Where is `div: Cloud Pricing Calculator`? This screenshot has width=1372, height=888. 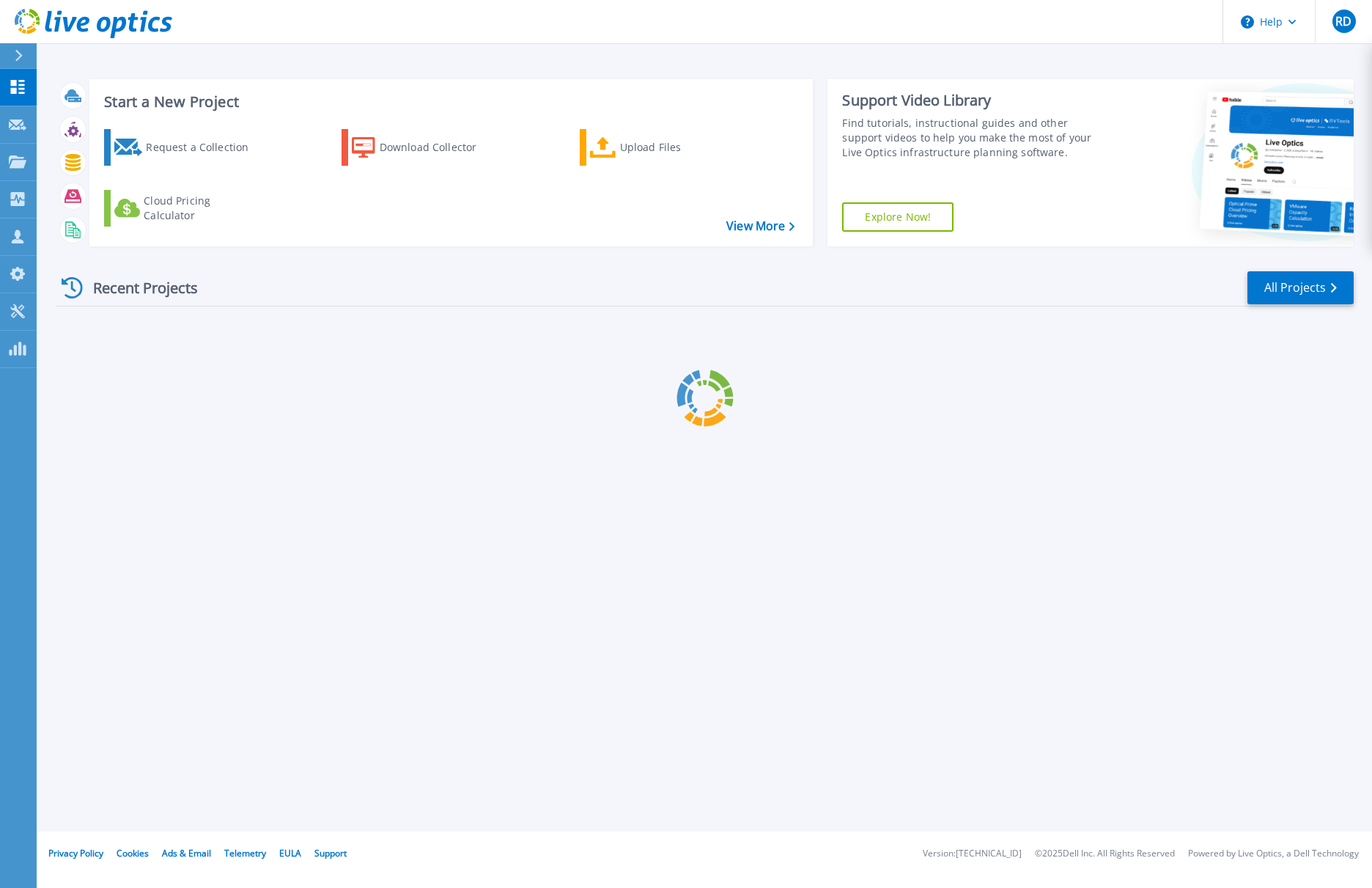 div: Cloud Pricing Calculator is located at coordinates (202, 209).